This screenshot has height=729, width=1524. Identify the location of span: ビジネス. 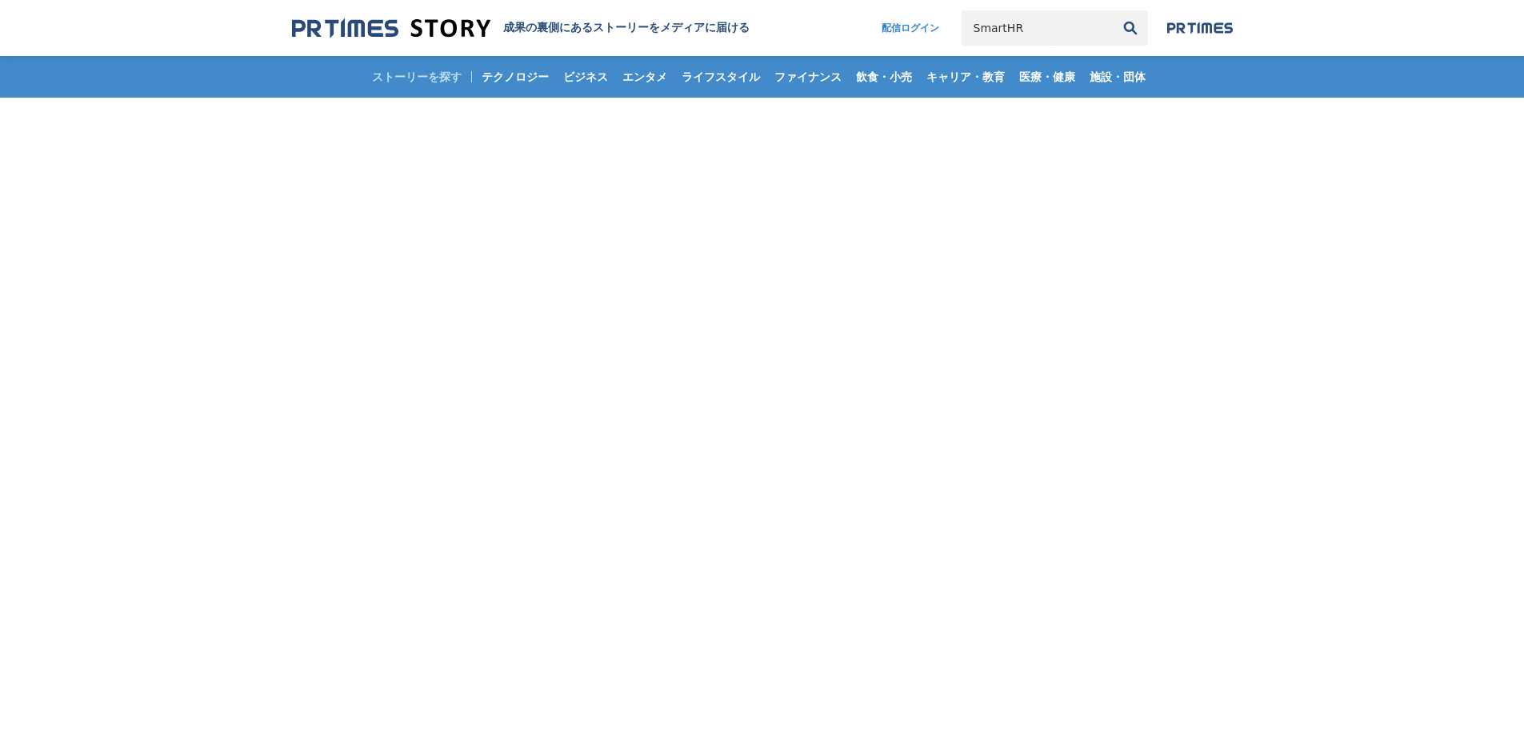
(586, 77).